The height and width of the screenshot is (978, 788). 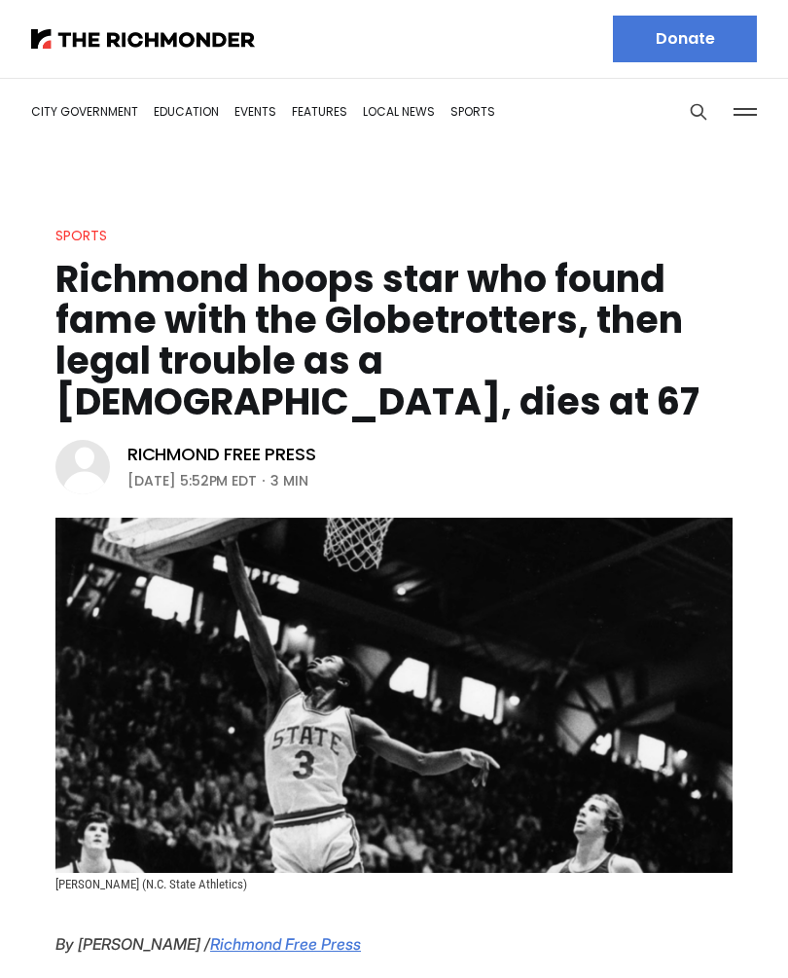 What do you see at coordinates (399, 111) in the screenshot?
I see `a: Local News` at bounding box center [399, 111].